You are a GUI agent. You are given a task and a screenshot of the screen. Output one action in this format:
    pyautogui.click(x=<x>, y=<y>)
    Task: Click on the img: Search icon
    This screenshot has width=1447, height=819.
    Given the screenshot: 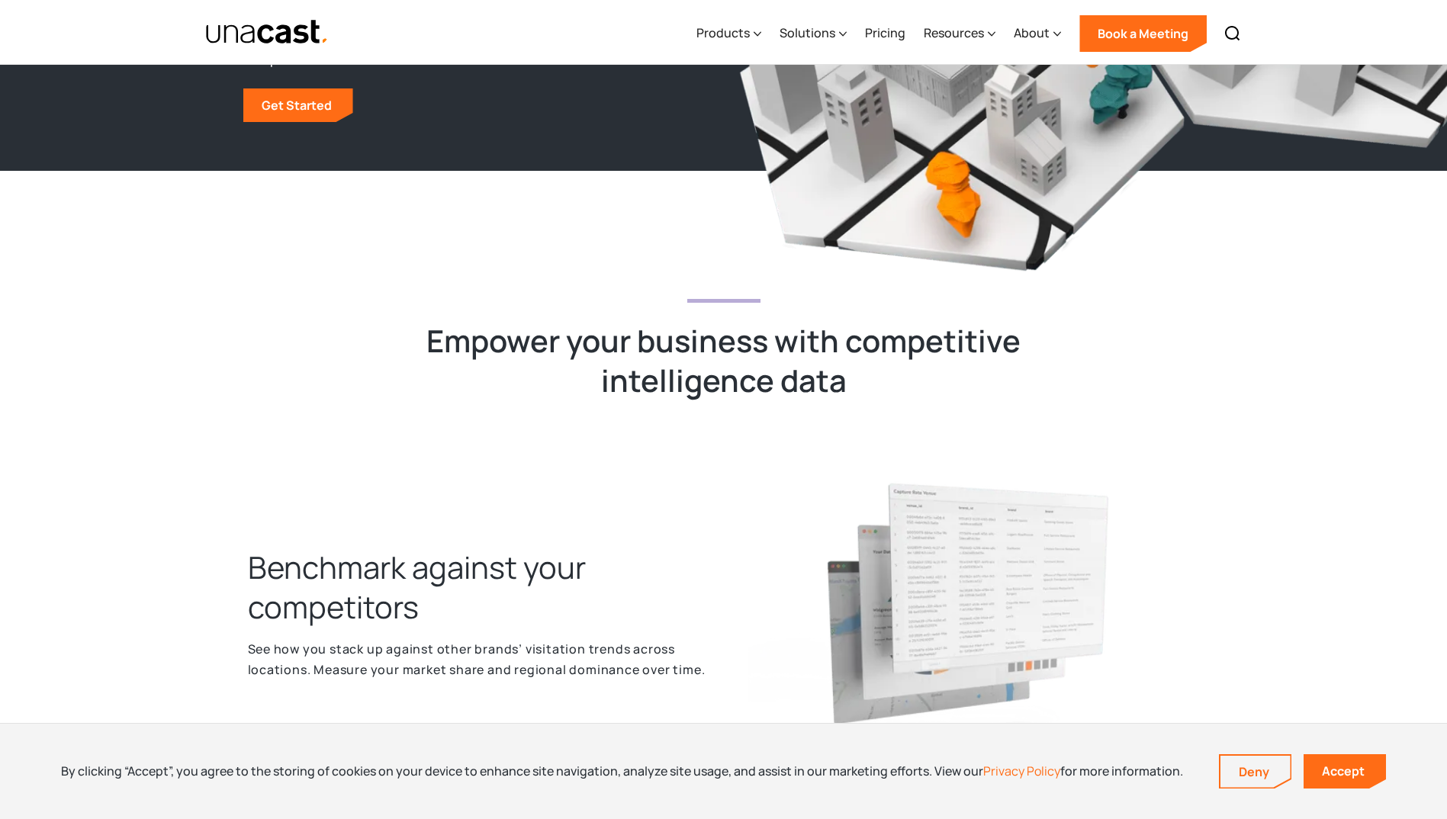 What is the action you would take?
    pyautogui.click(x=1233, y=34)
    